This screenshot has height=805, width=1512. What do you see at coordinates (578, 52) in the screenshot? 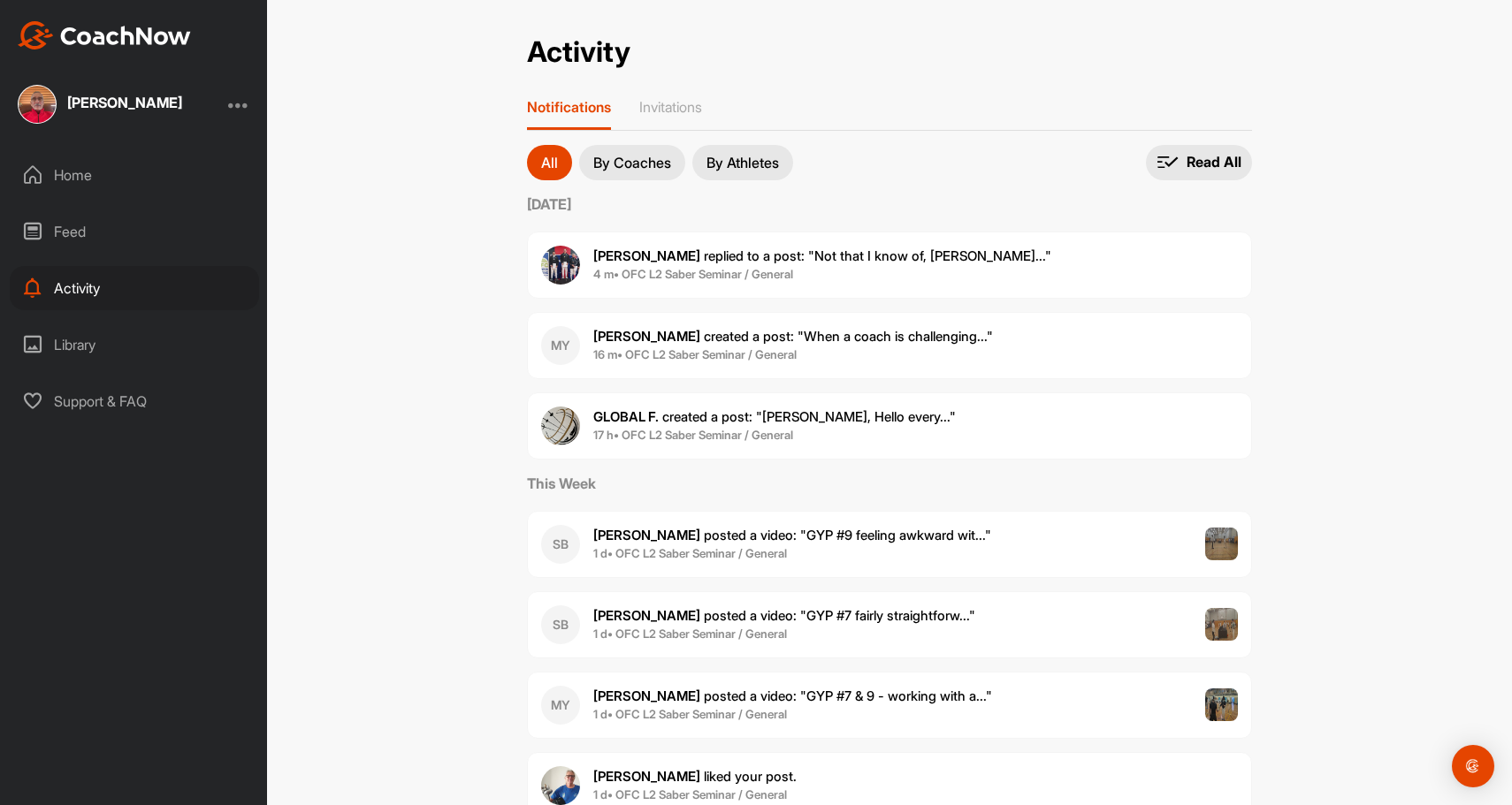
I see `h2: Activity` at bounding box center [578, 52].